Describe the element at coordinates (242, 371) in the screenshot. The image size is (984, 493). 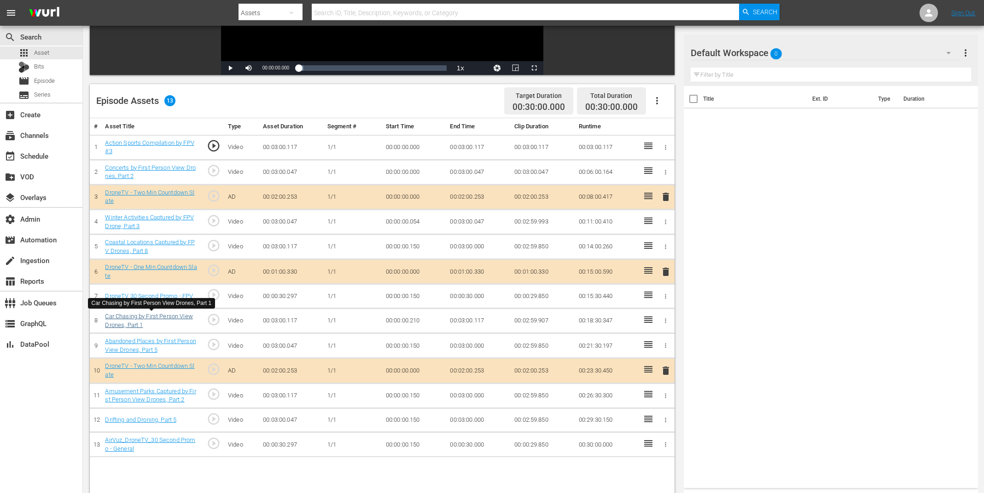
I see `td: AD` at that location.